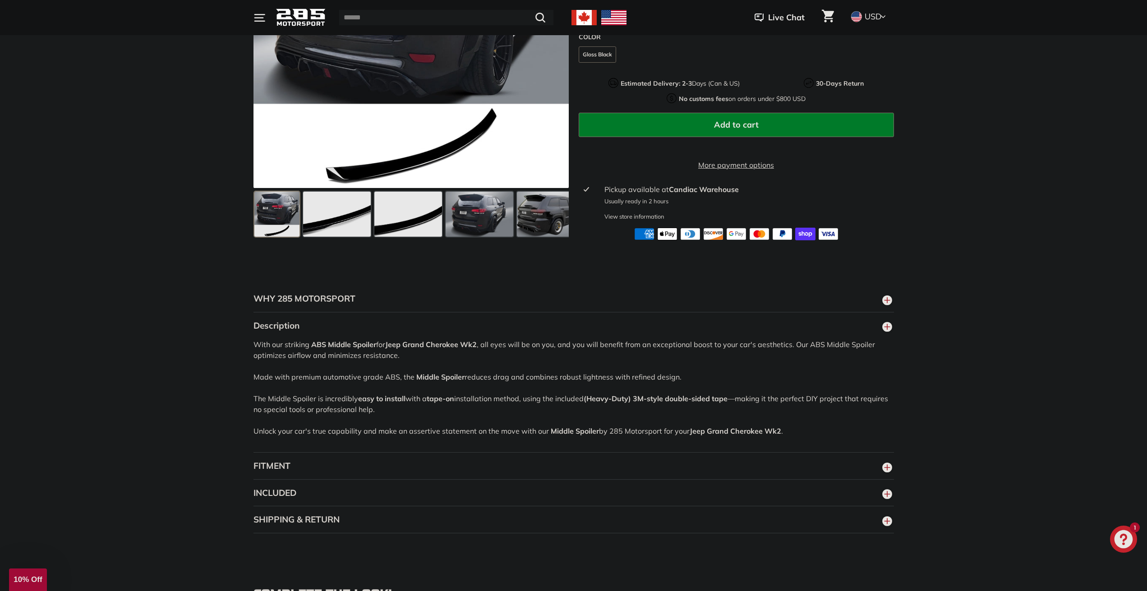  What do you see at coordinates (779, 18) in the screenshot?
I see `button: Live Chat` at bounding box center [779, 18].